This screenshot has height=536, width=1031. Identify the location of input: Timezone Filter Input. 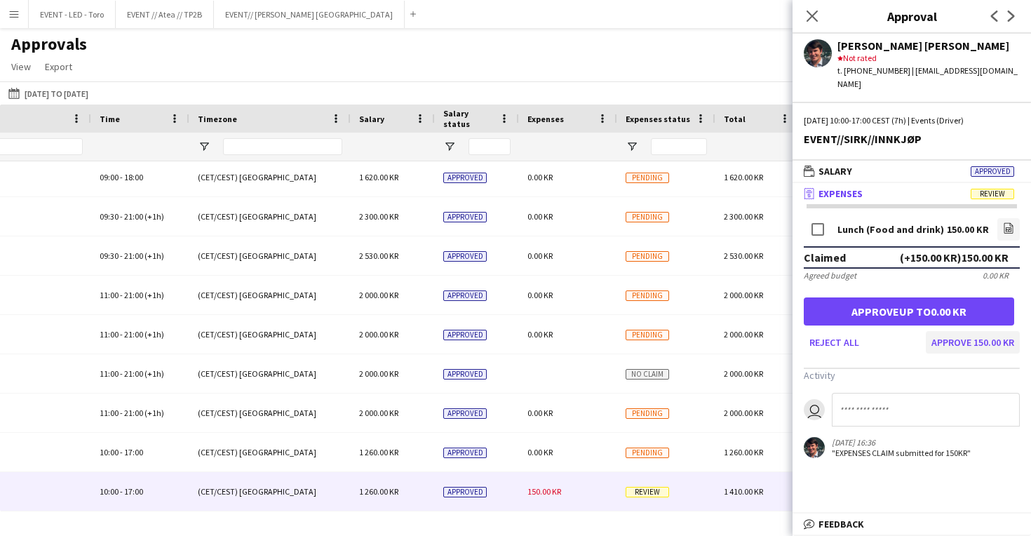
(283, 147).